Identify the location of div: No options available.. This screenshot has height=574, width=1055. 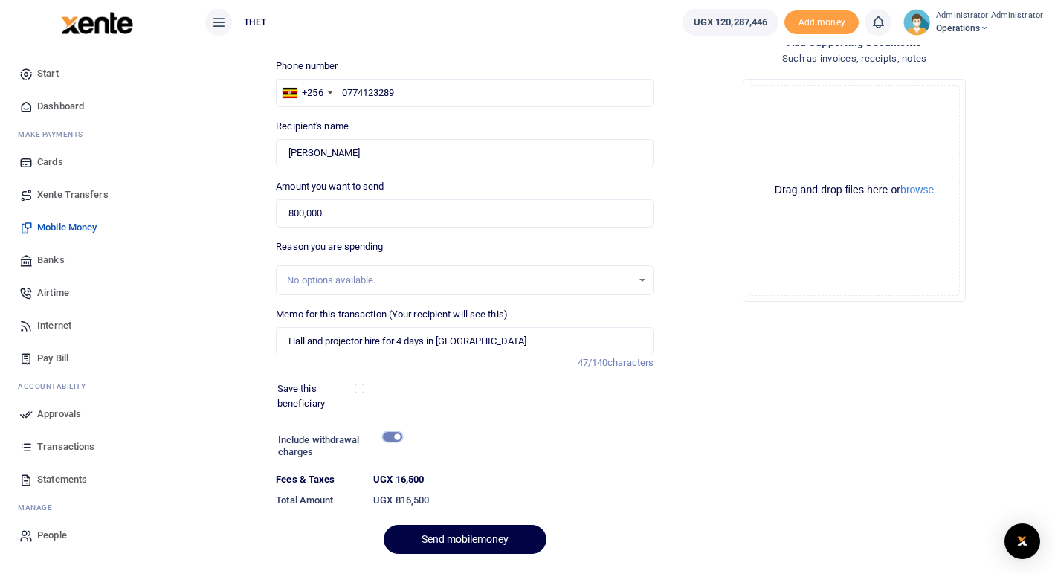
(459, 280).